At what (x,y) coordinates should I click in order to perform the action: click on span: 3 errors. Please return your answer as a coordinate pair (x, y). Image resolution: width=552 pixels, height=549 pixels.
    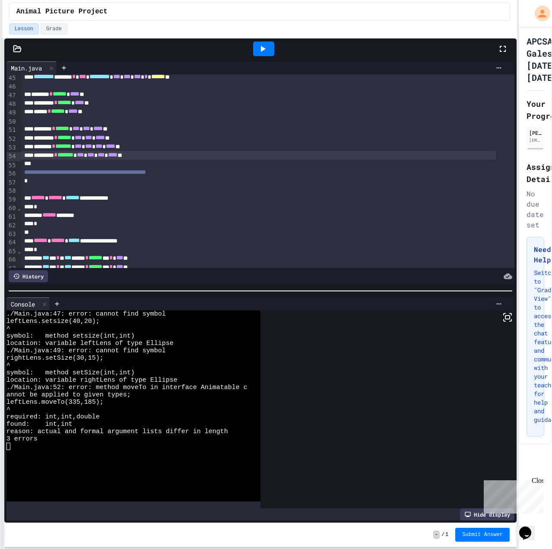
    Looking at the image, I should click on (22, 438).